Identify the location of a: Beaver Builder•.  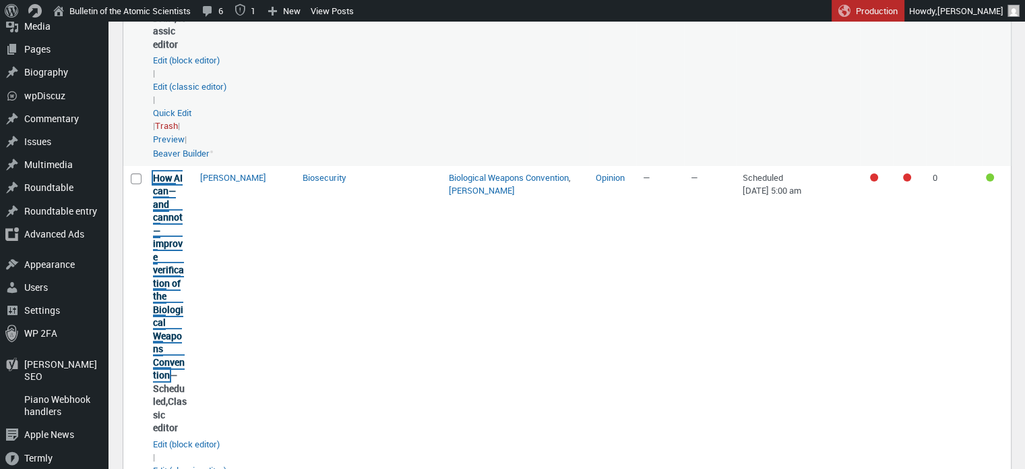
(183, 153).